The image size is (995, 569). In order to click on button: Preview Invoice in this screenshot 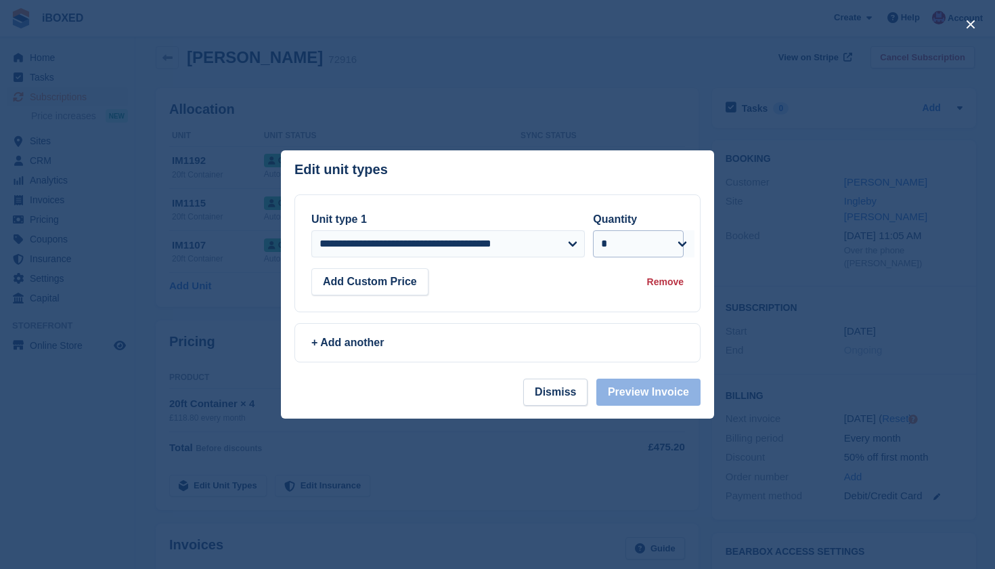, I will do `click(648, 392)`.